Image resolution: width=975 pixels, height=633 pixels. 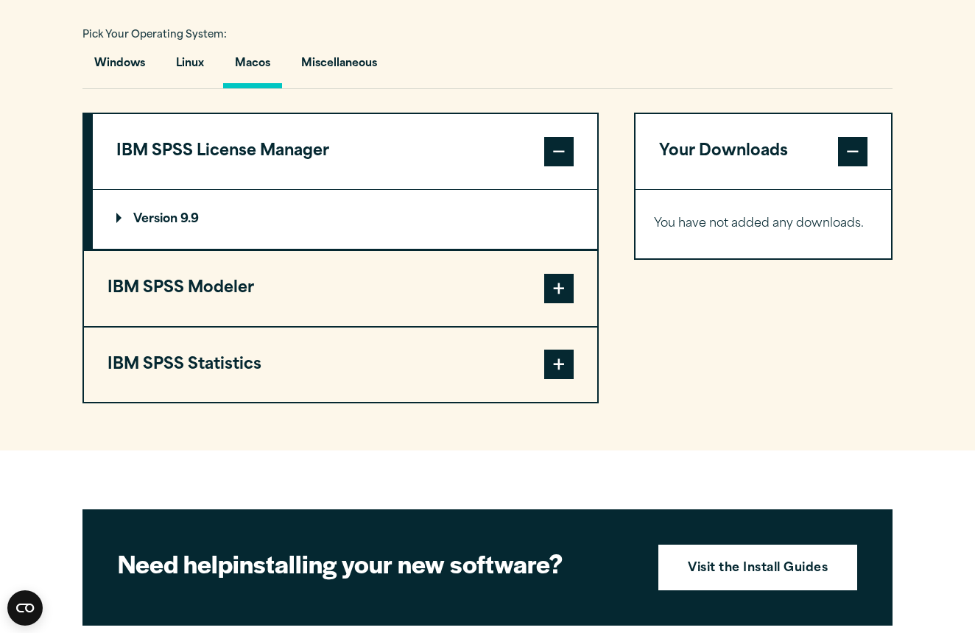 I want to click on button: Linux, so click(x=190, y=67).